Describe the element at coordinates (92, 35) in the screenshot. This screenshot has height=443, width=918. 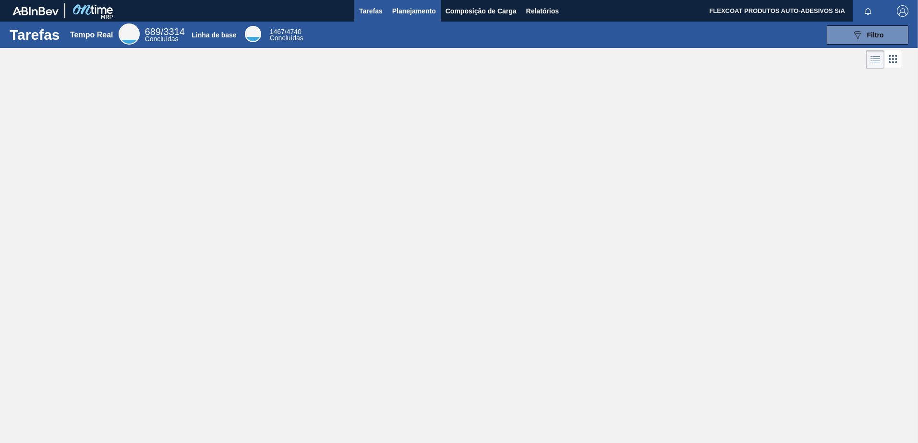
I see `div: Tempo Real` at that location.